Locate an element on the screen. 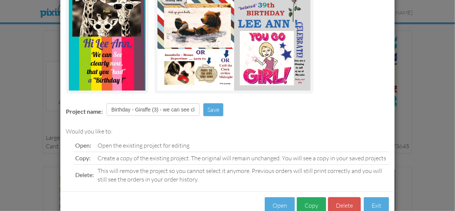  td: Create a copy of the existing project. The original will remain unchanged. You will see a copy in... is located at coordinates (242, 158).